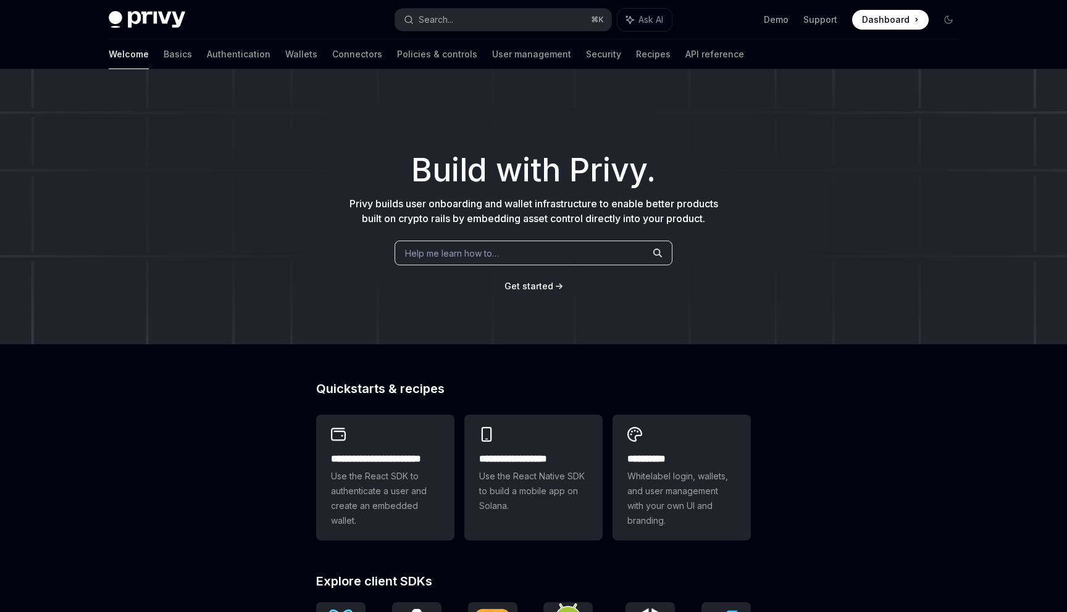 This screenshot has height=612, width=1067. I want to click on span: Dashboard, so click(885, 20).